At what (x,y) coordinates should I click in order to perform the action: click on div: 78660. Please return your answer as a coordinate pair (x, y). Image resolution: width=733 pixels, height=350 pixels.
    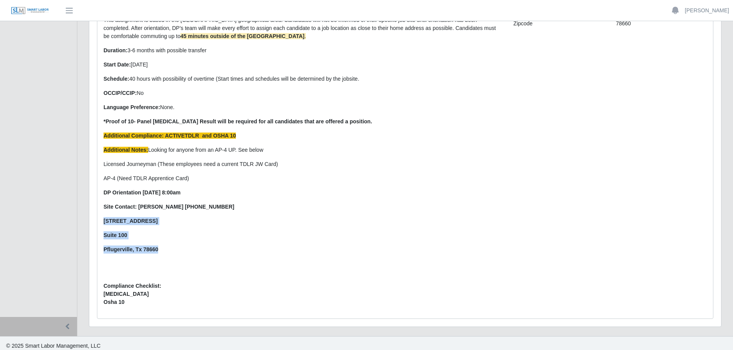
    Looking at the image, I should click on (661, 23).